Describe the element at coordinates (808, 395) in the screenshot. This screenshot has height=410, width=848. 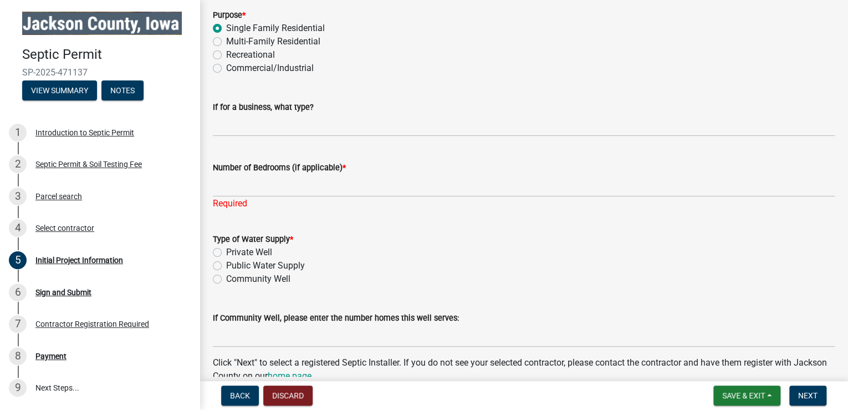
I see `button: Next` at that location.